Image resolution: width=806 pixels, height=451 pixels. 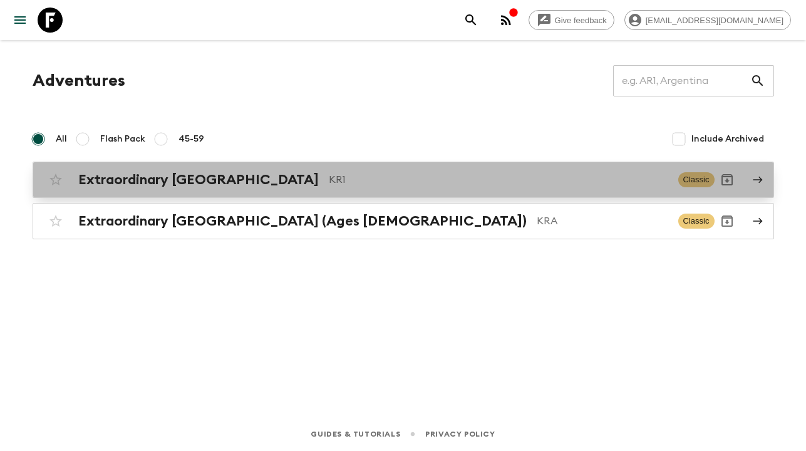 What do you see at coordinates (728, 139) in the screenshot?
I see `span: Include Archived` at bounding box center [728, 139].